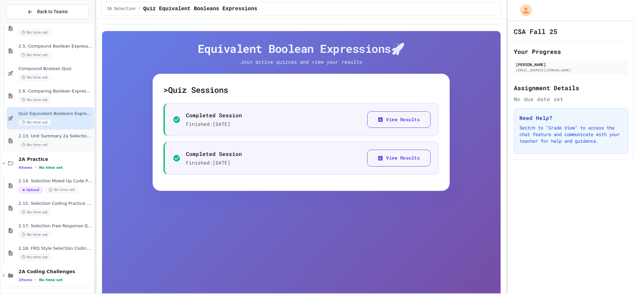 The width and height of the screenshot is (634, 294). I want to click on span: 4 items, so click(25, 167).